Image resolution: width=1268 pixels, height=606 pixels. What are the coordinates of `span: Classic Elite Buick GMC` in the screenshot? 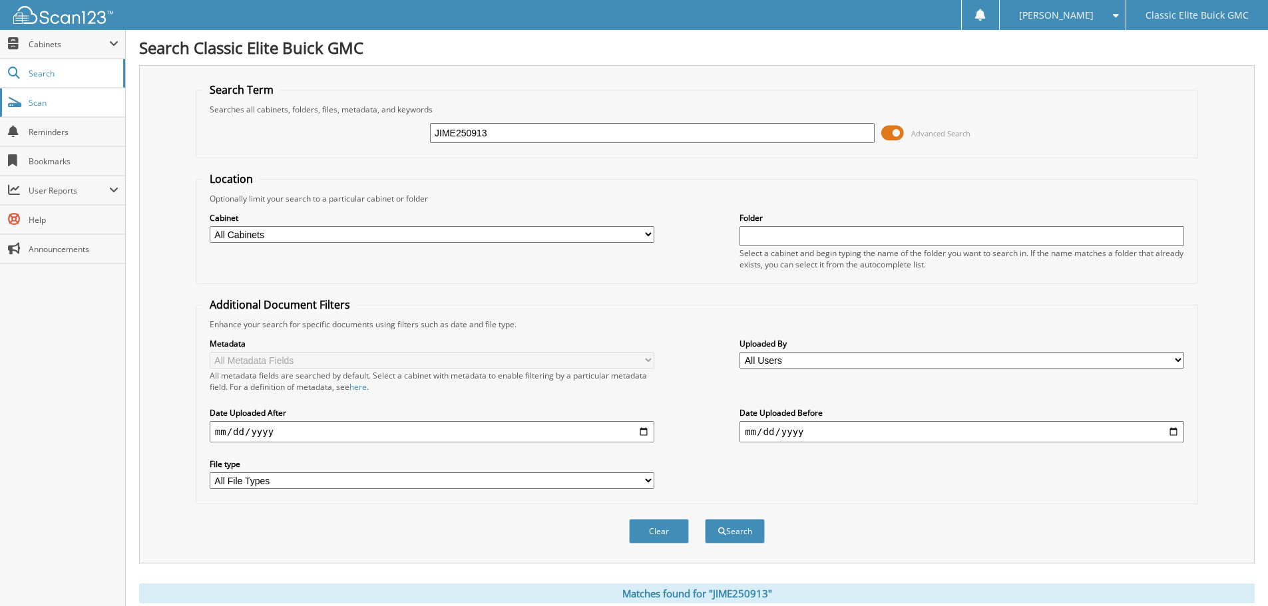 It's located at (1197, 15).